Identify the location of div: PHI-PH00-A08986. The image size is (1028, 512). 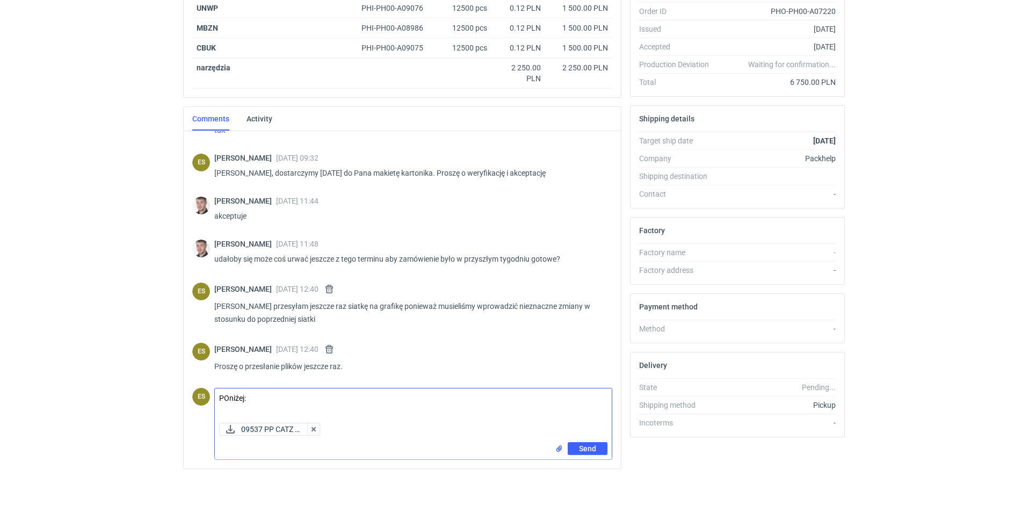
(397, 28).